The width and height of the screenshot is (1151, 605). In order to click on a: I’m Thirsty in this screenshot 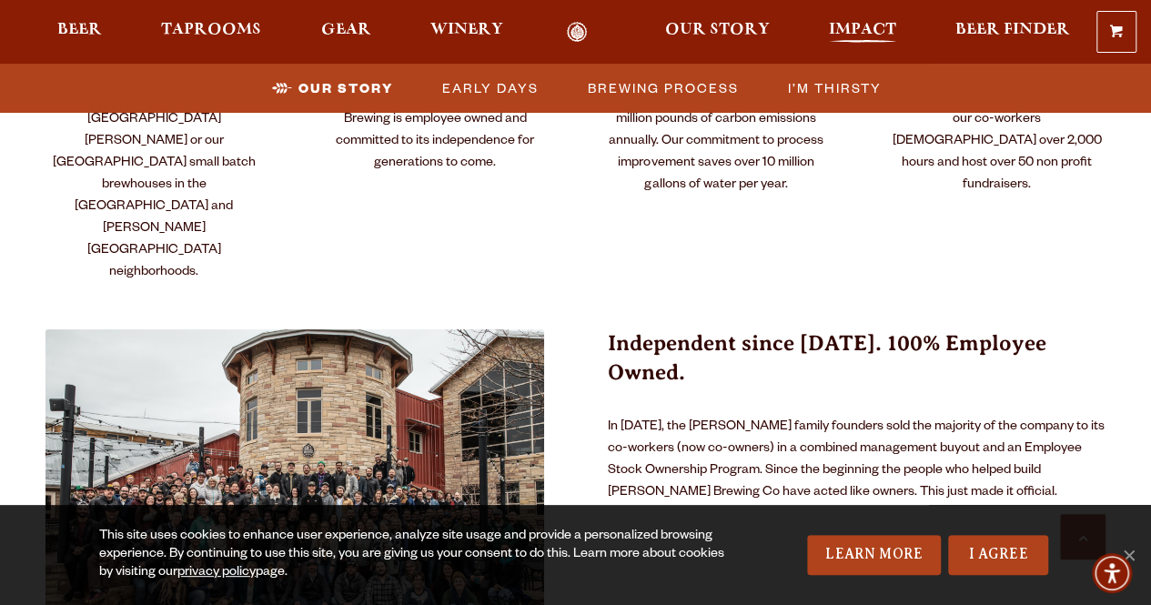, I will do `click(833, 87)`.